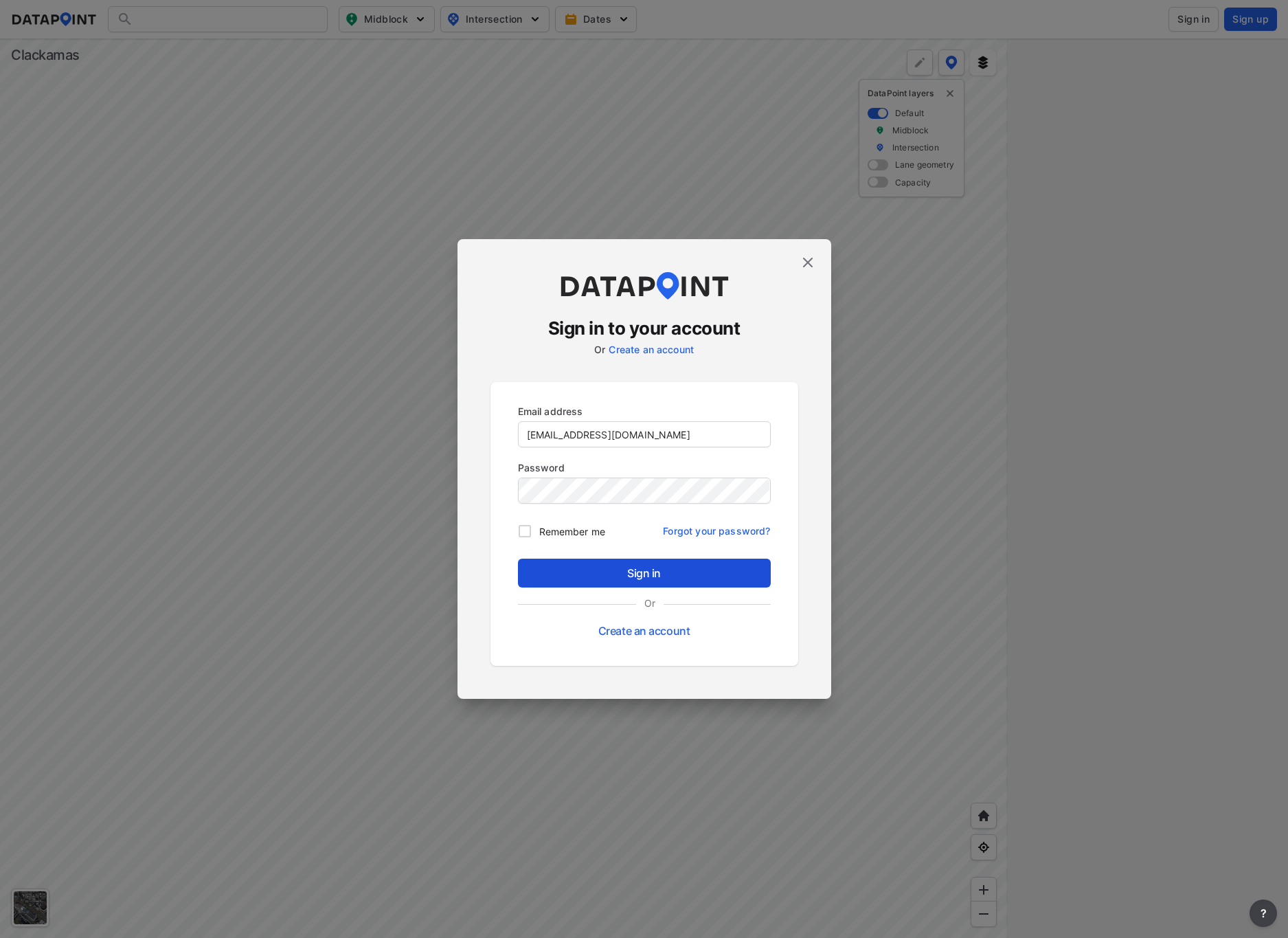 The height and width of the screenshot is (938, 1288). I want to click on img: dataPointLogo.9353c09d.svg, so click(645, 286).